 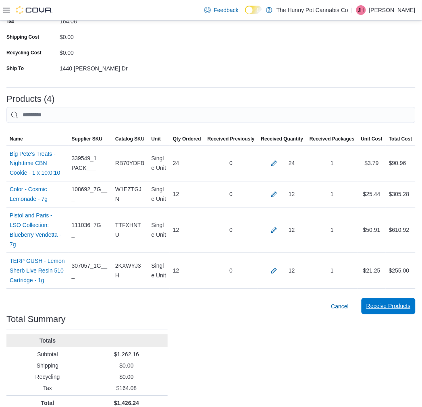 What do you see at coordinates (10, 21) in the screenshot?
I see `label: Tax` at bounding box center [10, 21].